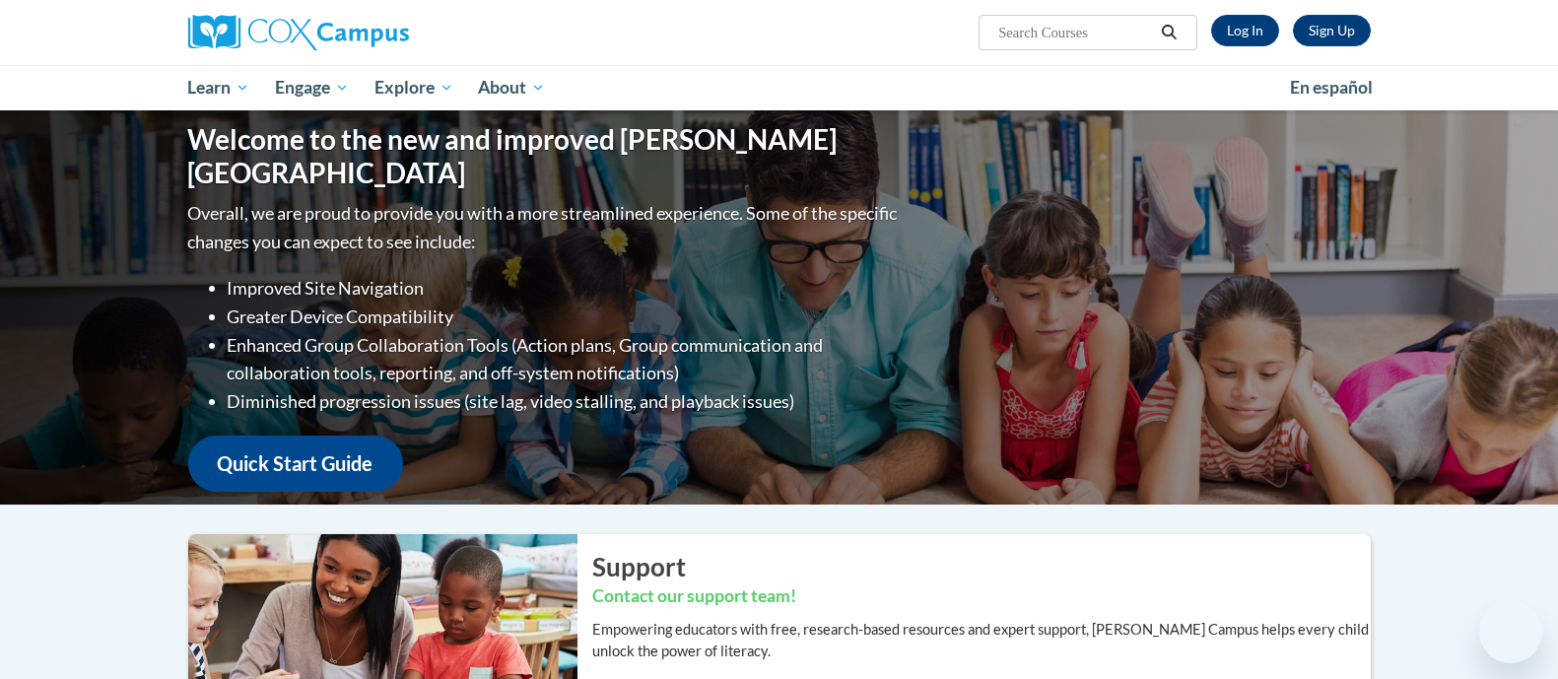 The image size is (1558, 679). Describe the element at coordinates (1331, 87) in the screenshot. I see `span: En español` at that location.